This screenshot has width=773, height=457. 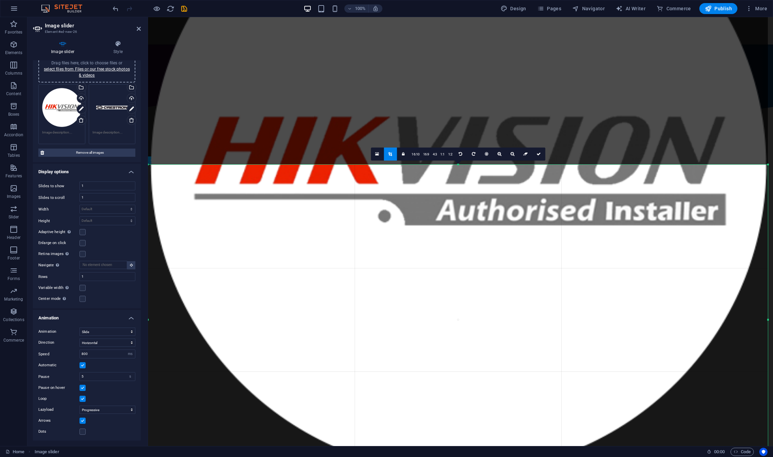 What do you see at coordinates (87, 316) in the screenshot?
I see `h4: Animation` at bounding box center [87, 316].